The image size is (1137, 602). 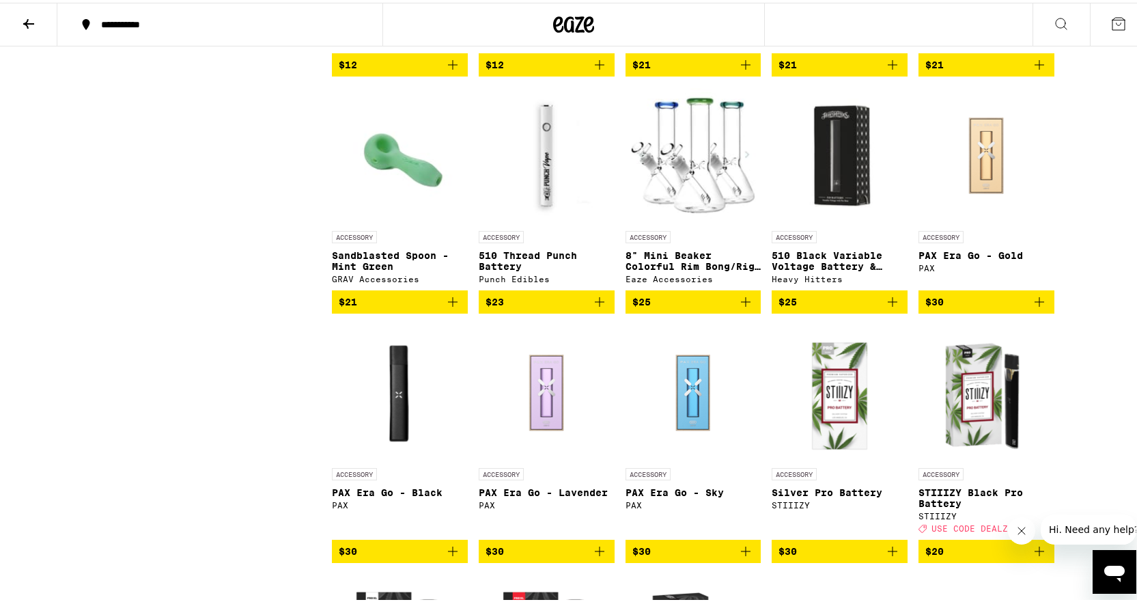 I want to click on img: PAX - PAX Era Go - Sky, so click(x=693, y=390).